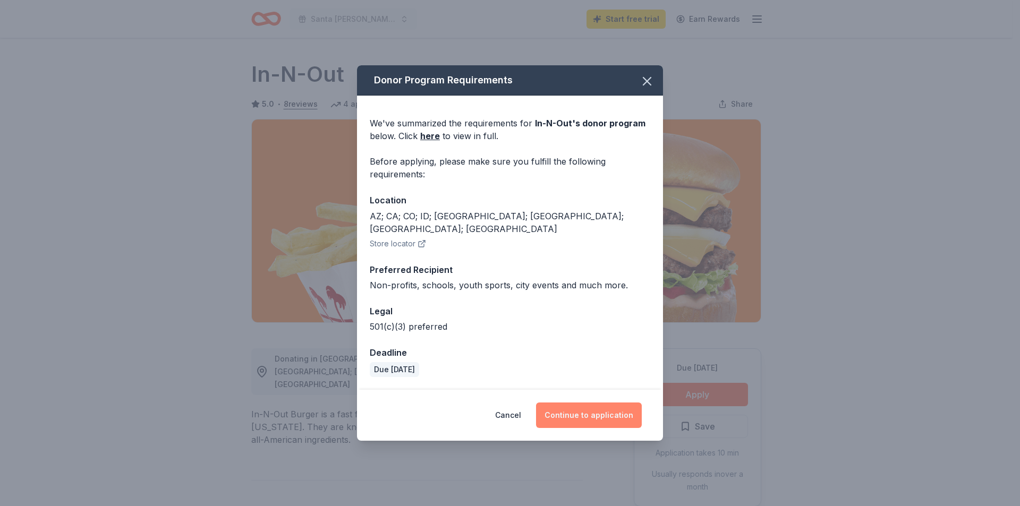 Image resolution: width=1020 pixels, height=506 pixels. I want to click on div: Preferred Recipient, so click(510, 270).